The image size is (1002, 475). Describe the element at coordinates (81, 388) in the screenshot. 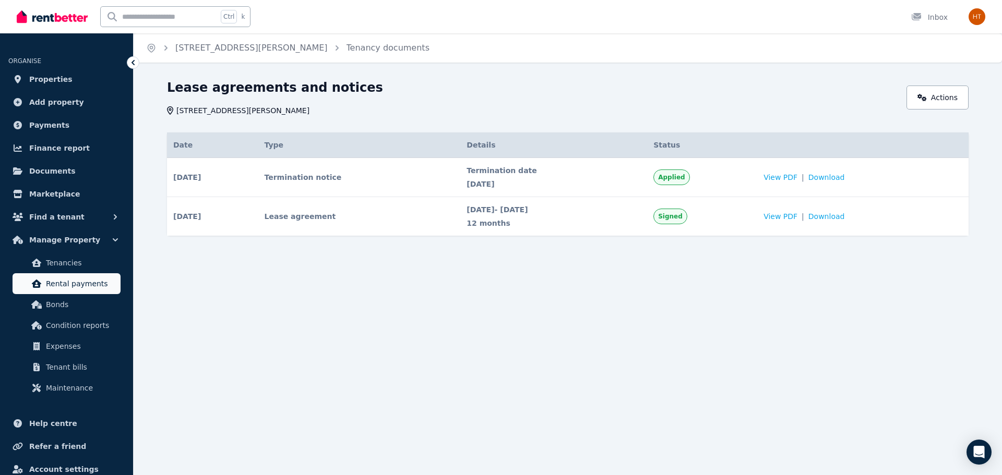

I see `span: Maintenance` at that location.